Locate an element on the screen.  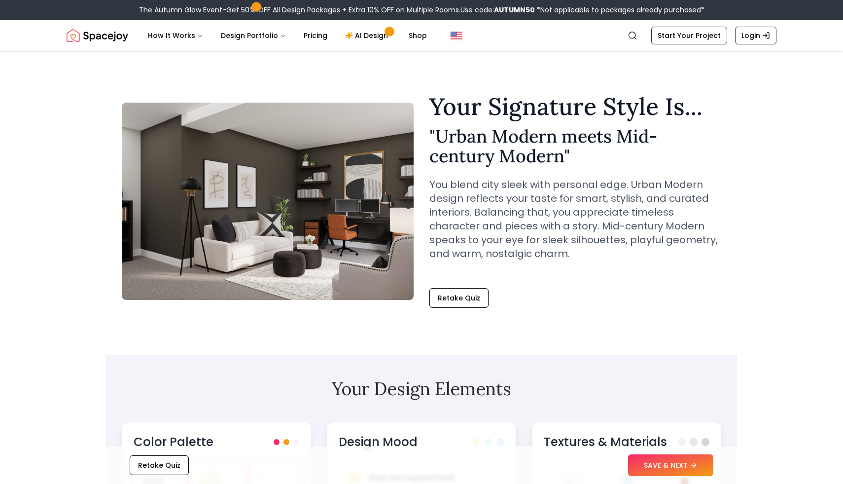
a: Start Your Project is located at coordinates (690, 36).